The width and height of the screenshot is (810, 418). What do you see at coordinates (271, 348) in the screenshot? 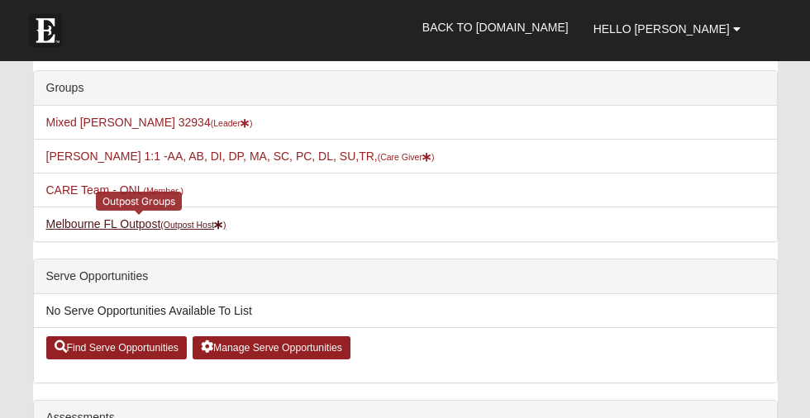
I see `a: Manage Serve Opportunities` at bounding box center [271, 348].